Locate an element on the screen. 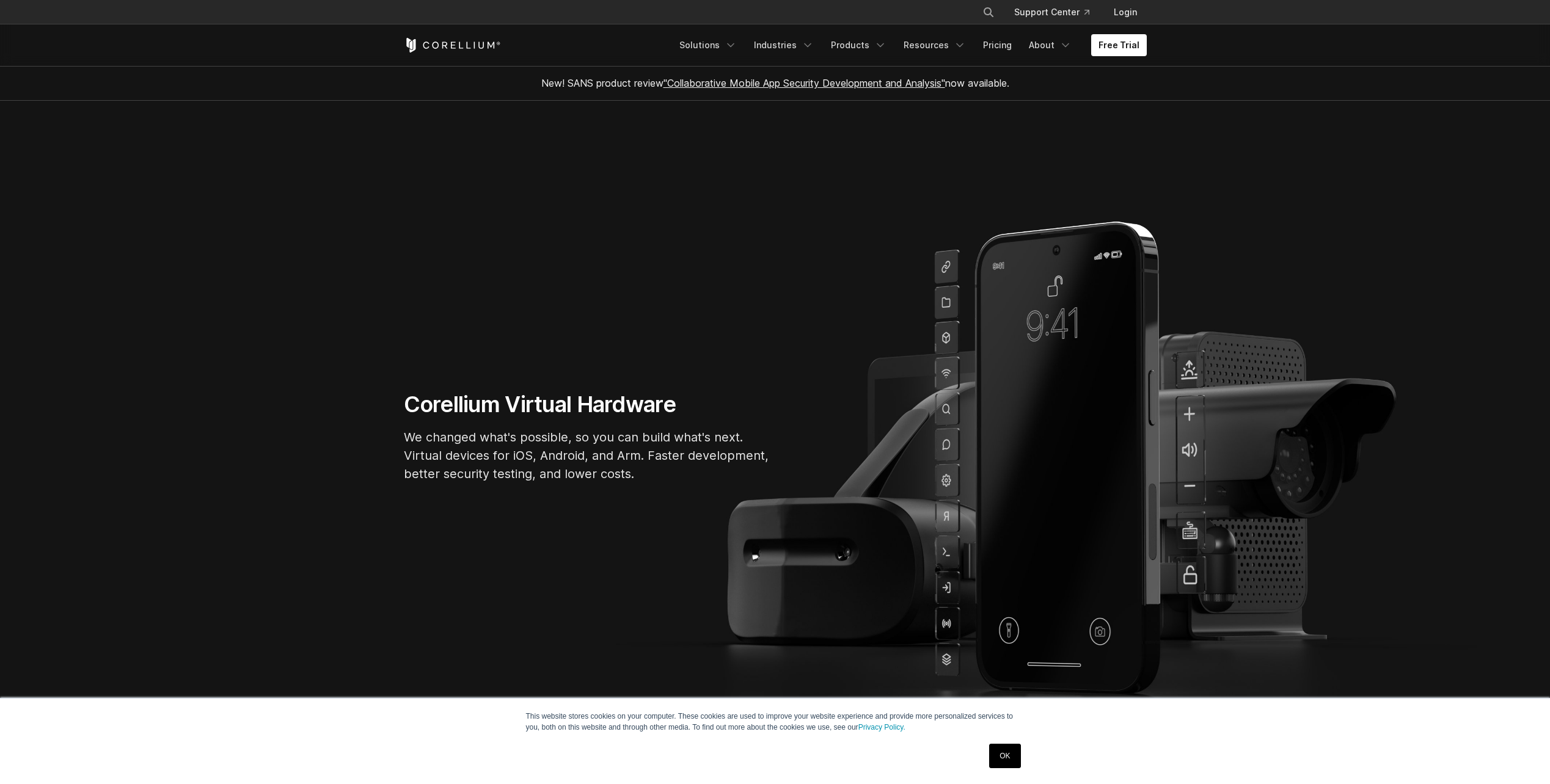 Image resolution: width=1550 pixels, height=784 pixels. a: "Collaborative Mobile App Security Development and Analysis" is located at coordinates (804, 83).